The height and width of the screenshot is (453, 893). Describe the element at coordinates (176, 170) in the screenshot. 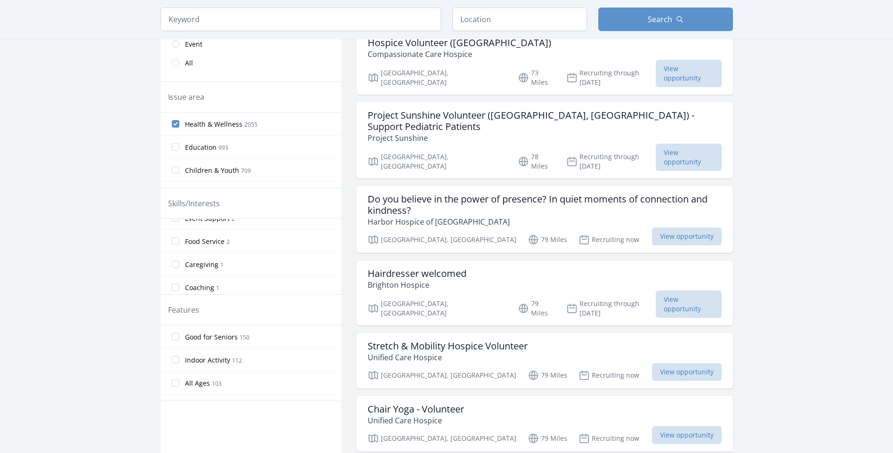

I see `input: Children & Youth 709` at that location.